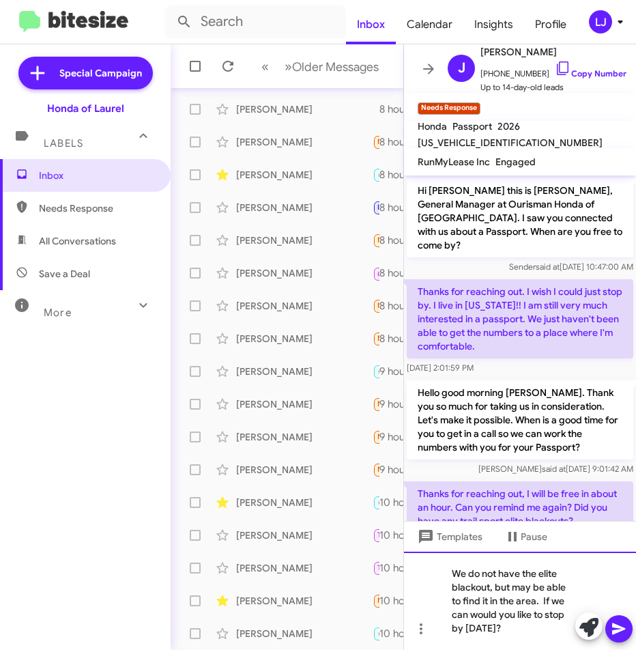  Describe the element at coordinates (376, 338) in the screenshot. I see `div: Don't wanna run credit` at that location.